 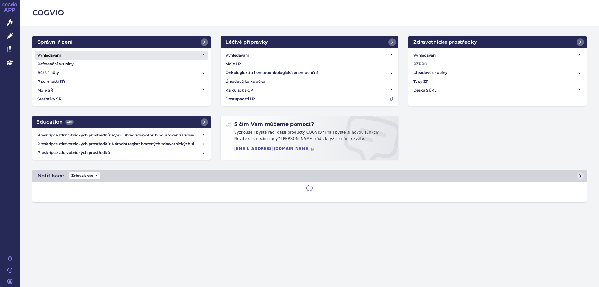 I want to click on h4: Kalkulačka CP, so click(x=239, y=90).